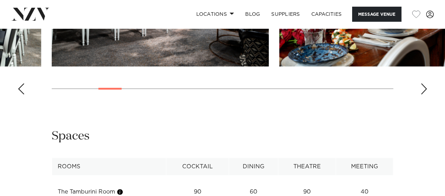 The image size is (445, 196). Describe the element at coordinates (252, 14) in the screenshot. I see `a: BLOG` at that location.